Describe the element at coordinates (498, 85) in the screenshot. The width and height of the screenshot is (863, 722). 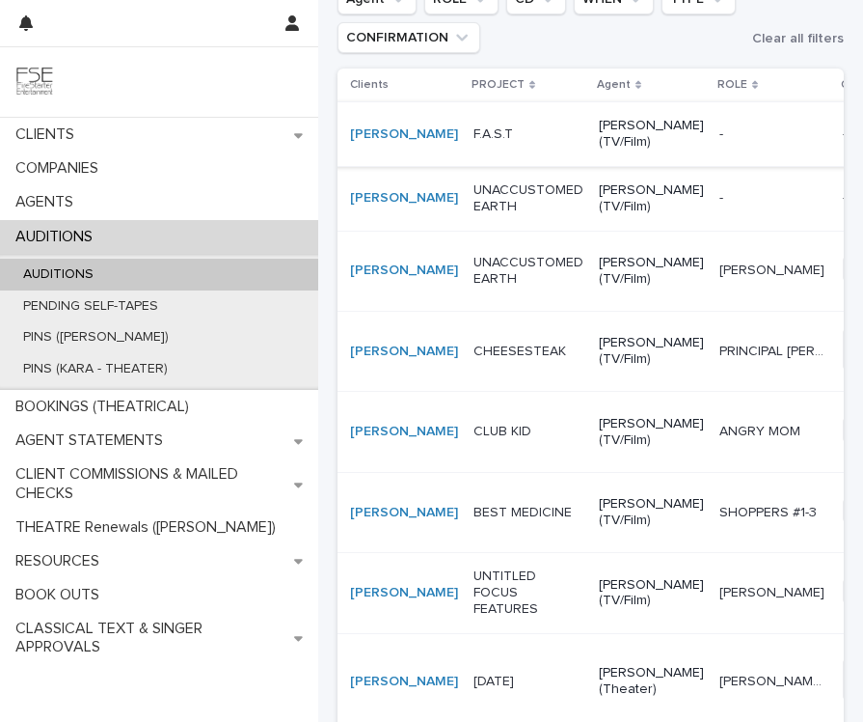
I see `p: PROJECT` at that location.